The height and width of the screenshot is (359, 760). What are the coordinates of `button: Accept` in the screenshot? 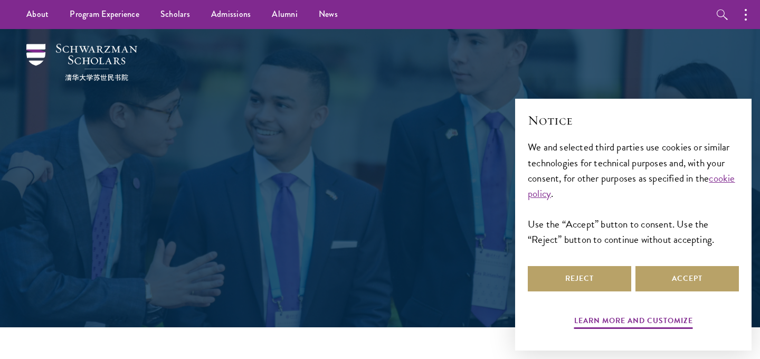 It's located at (687, 279).